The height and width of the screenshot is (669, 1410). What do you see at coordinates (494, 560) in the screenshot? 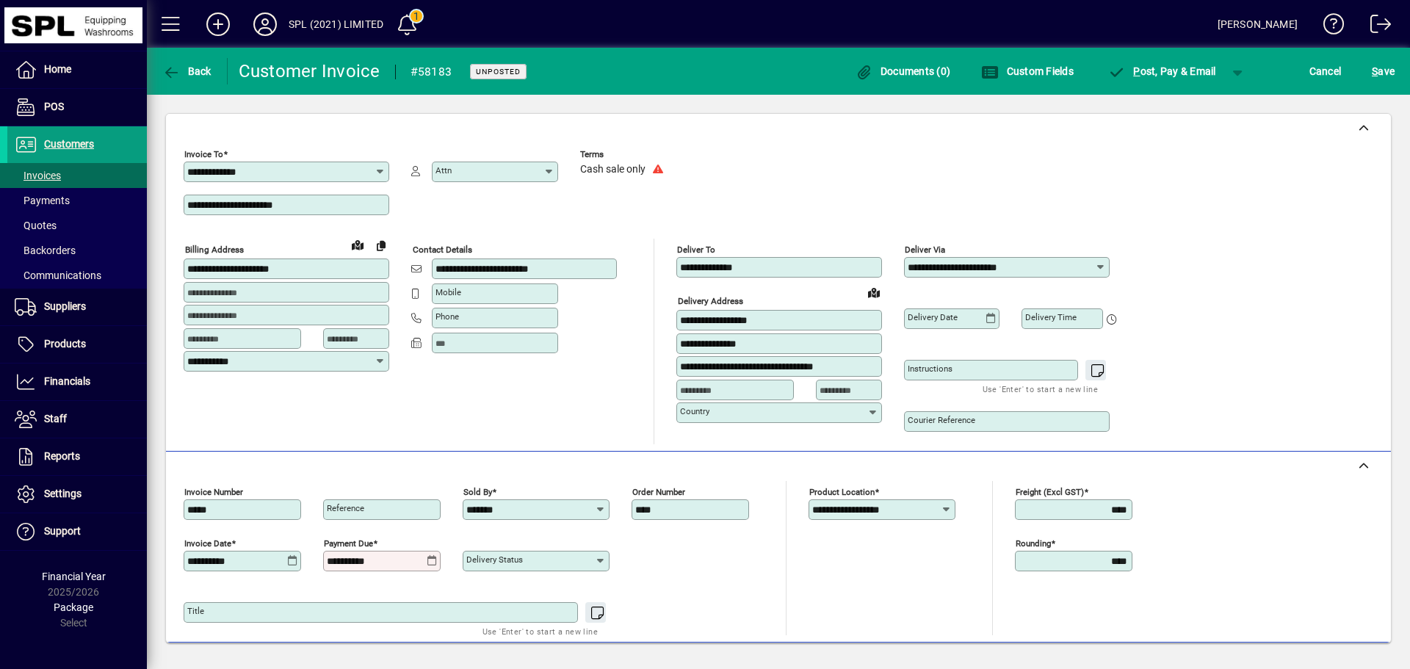
I see `mat-label: Delivery status` at bounding box center [494, 560].